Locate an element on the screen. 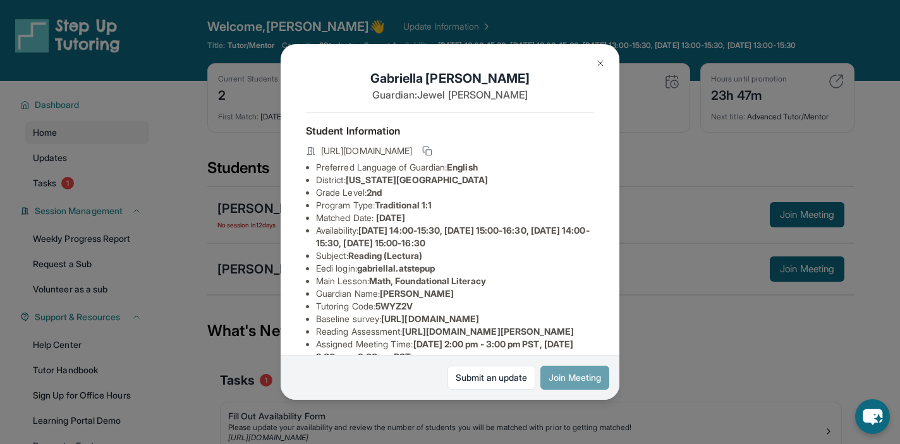  span: gabriellal.atstepup is located at coordinates (396, 268).